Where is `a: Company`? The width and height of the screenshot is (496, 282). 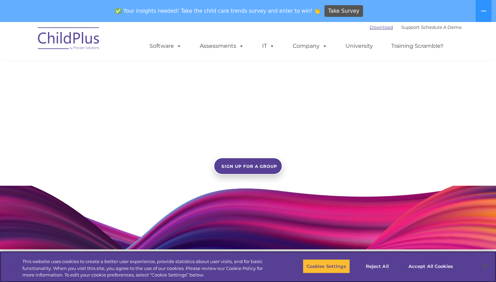 a: Company is located at coordinates (310, 46).